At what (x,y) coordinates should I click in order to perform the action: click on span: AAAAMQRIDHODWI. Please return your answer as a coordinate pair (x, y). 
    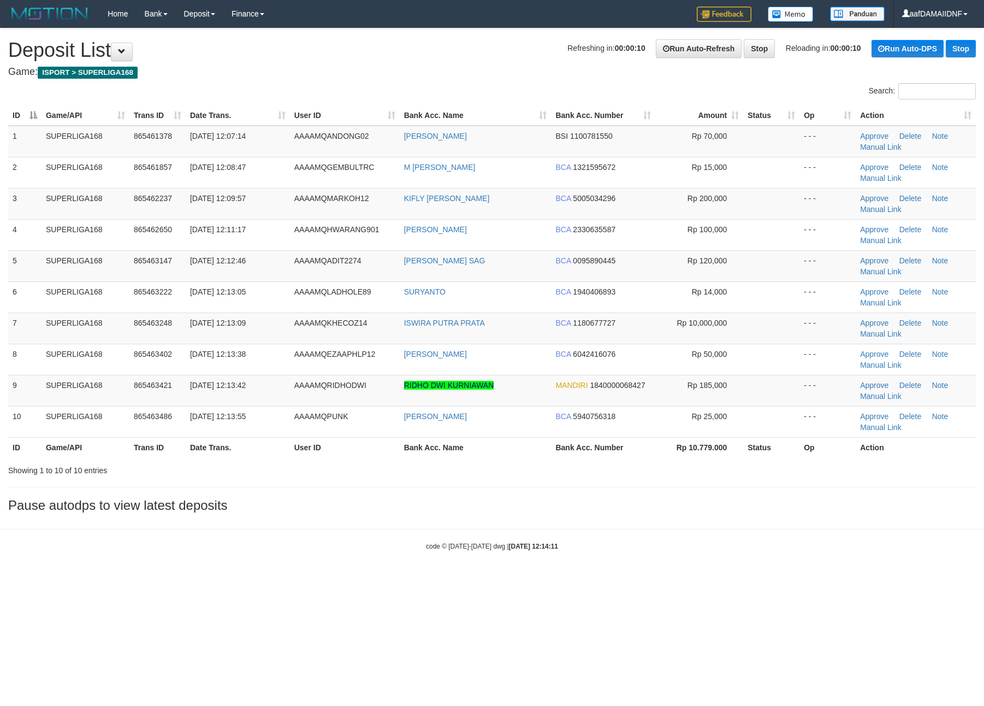
    Looking at the image, I should click on (330, 385).